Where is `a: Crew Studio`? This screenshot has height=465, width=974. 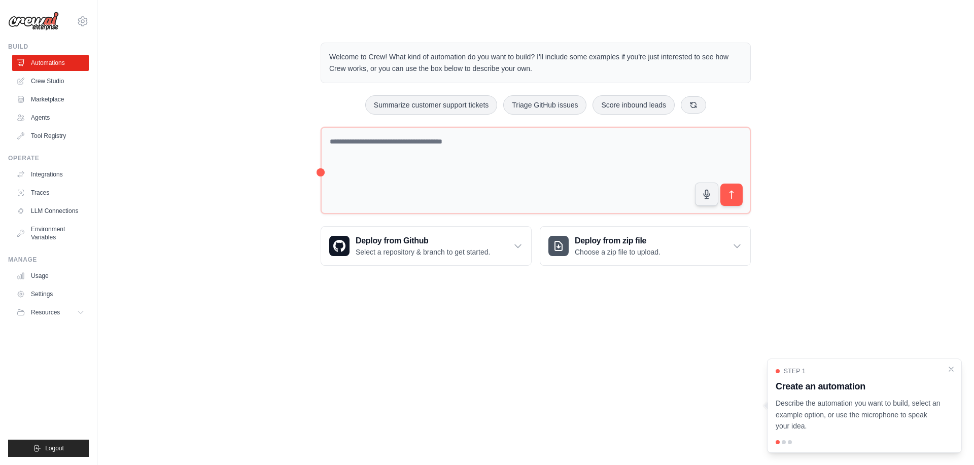 a: Crew Studio is located at coordinates (50, 81).